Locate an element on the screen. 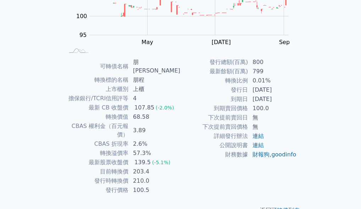  tspan: Sep is located at coordinates (285, 42).